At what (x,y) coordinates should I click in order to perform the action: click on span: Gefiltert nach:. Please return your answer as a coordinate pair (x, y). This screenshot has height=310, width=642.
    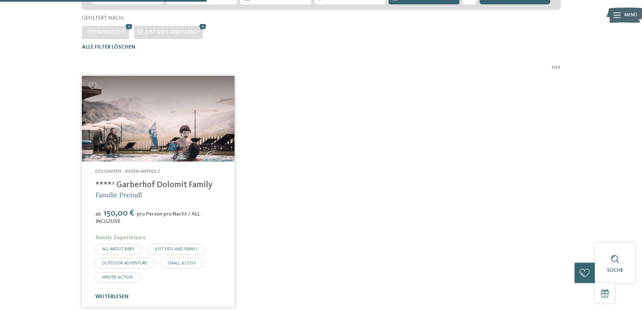
    Looking at the image, I should click on (103, 18).